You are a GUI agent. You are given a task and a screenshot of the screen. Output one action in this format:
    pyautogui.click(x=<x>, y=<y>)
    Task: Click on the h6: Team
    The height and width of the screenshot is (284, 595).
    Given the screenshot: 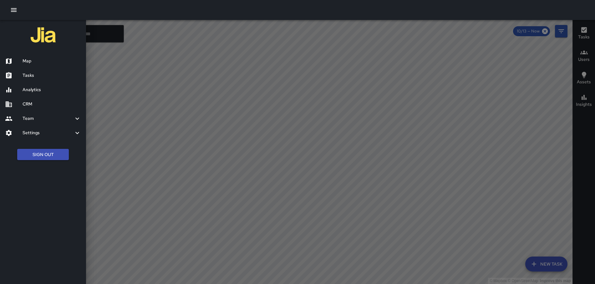 What is the action you would take?
    pyautogui.click(x=48, y=119)
    